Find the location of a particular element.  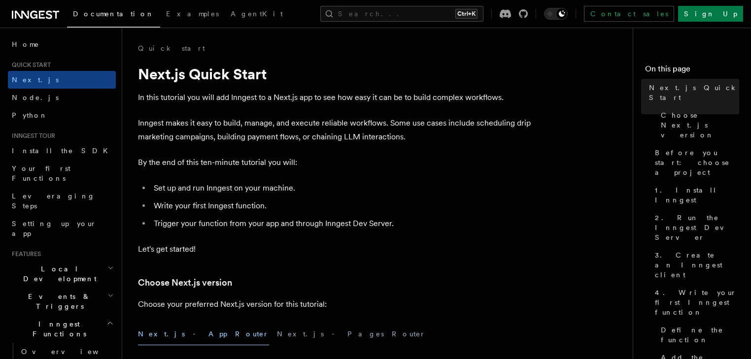

span: Events & Triggers is located at coordinates (58, 302).